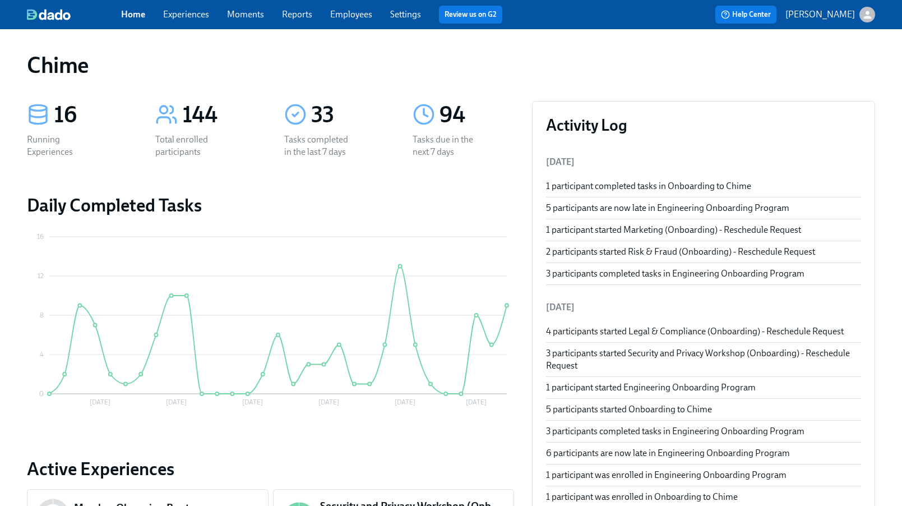 This screenshot has height=506, width=902. Describe the element at coordinates (470, 15) in the screenshot. I see `button: Review us on G2` at that location.